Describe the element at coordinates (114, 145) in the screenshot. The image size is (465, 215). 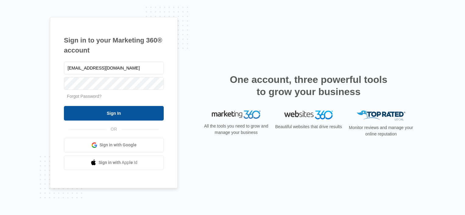
I see `a: Sign in with Google` at that location.